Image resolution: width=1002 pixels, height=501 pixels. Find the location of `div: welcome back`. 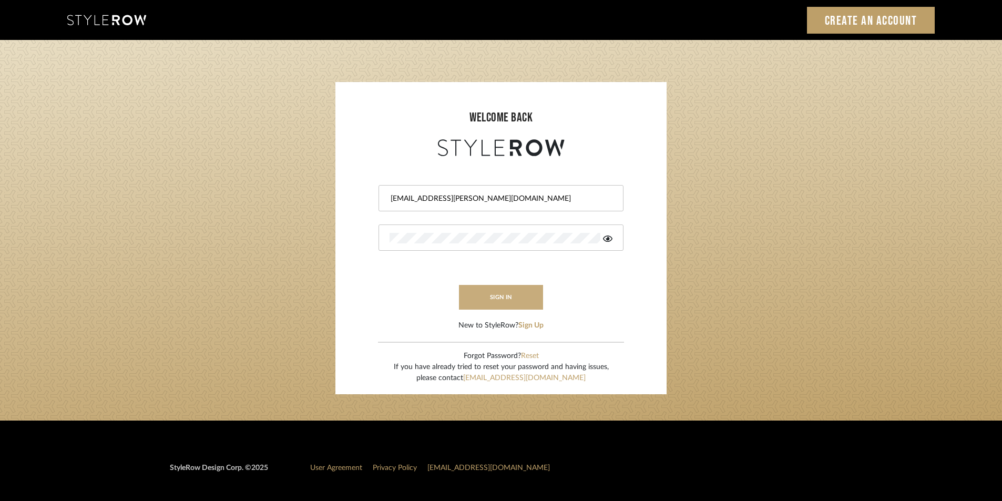

div: welcome back is located at coordinates (501, 118).